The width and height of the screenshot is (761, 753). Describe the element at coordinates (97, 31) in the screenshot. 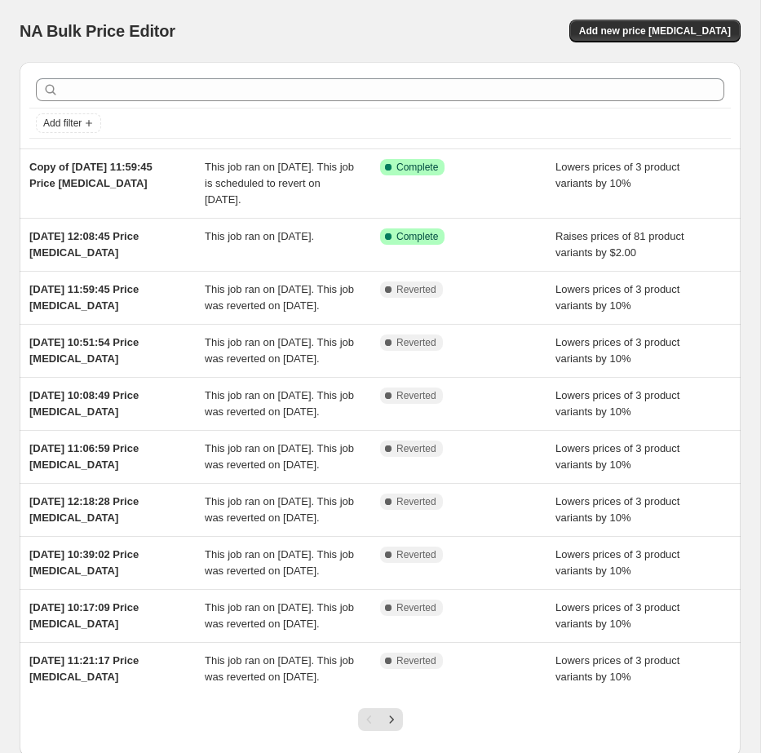

I see `span: NA Bulk Price Editor` at that location.